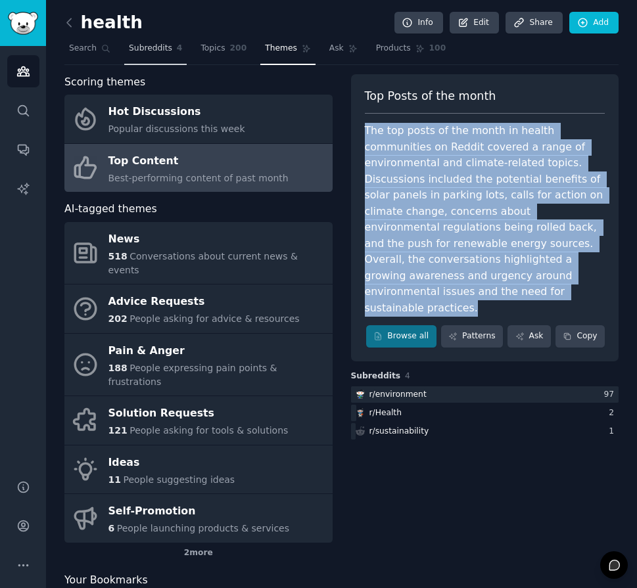 The image size is (637, 588). I want to click on span: 518, so click(118, 256).